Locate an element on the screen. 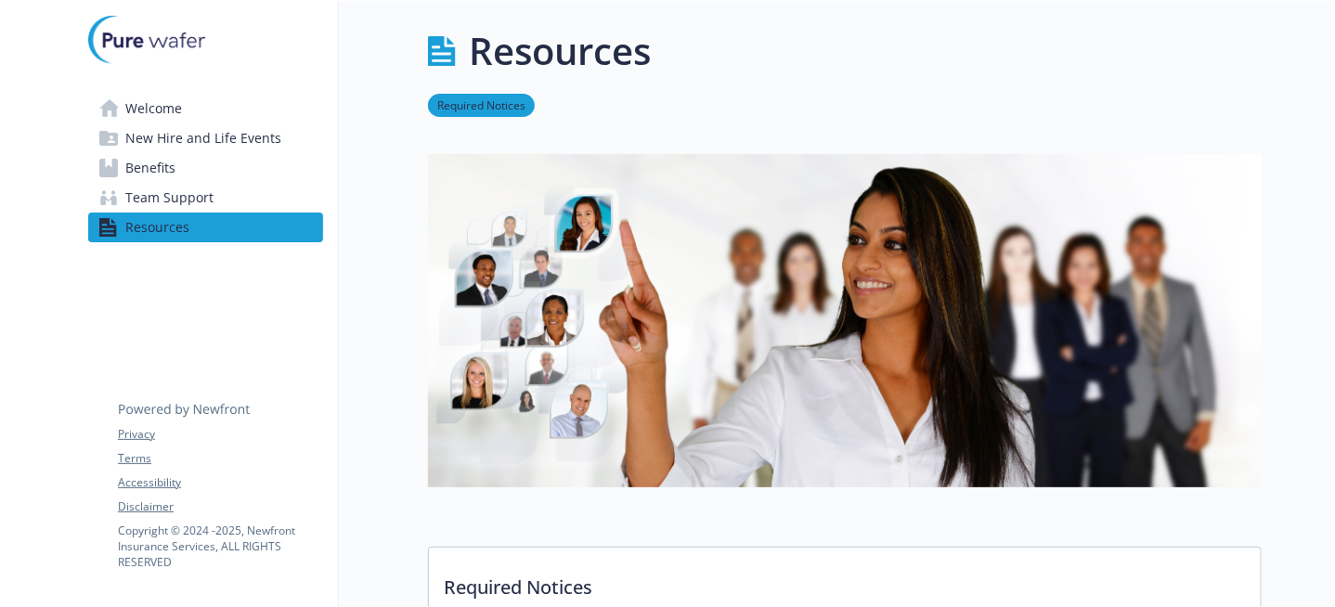  a: Accessibility is located at coordinates (220, 483).